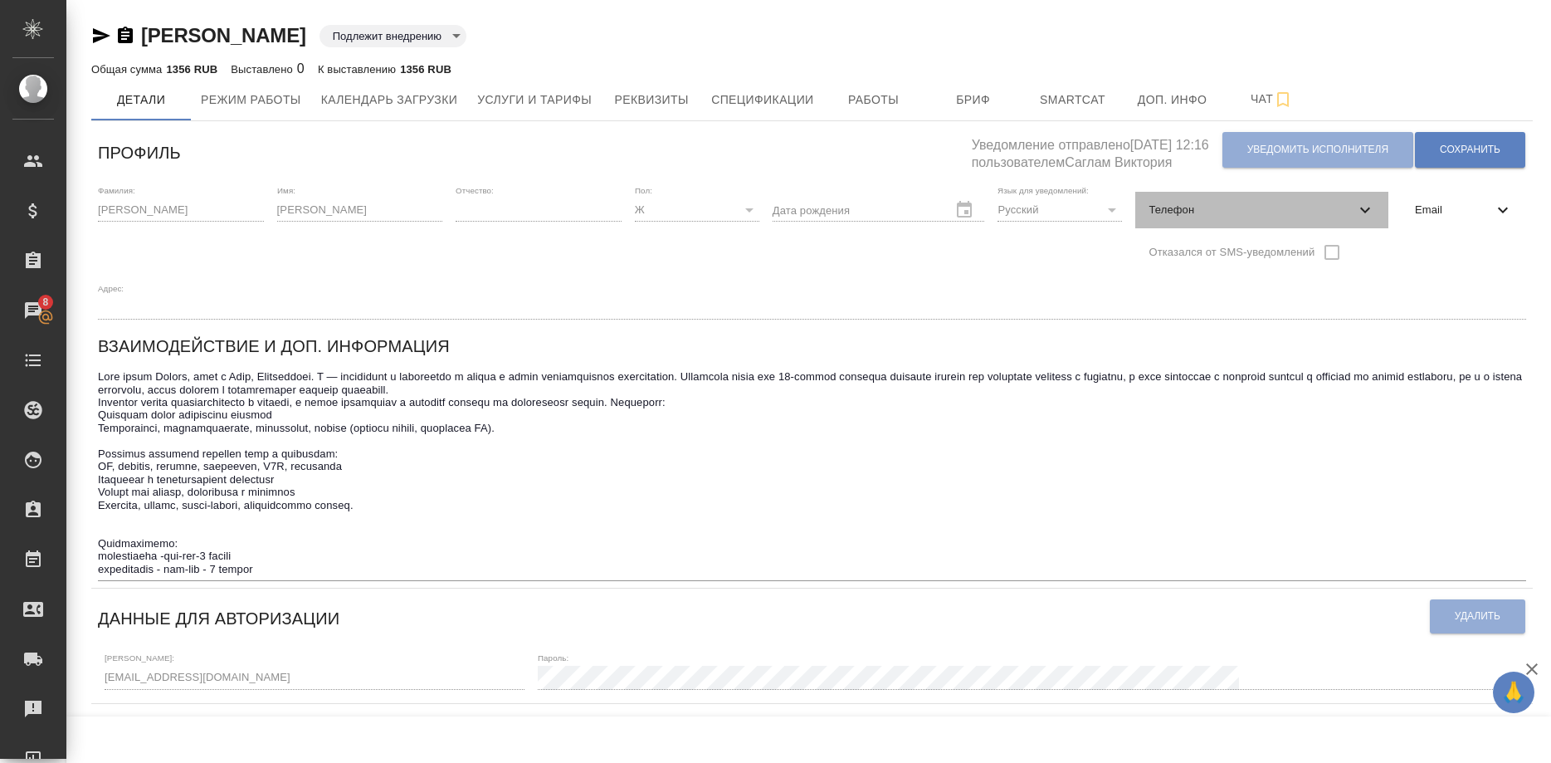  What do you see at coordinates (45, 302) in the screenshot?
I see `span: 8` at bounding box center [45, 302].